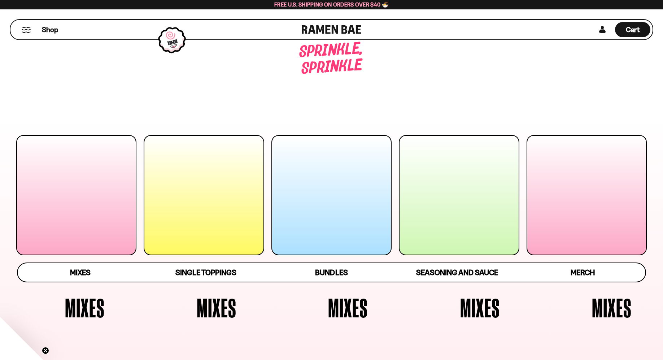  I want to click on a: Shop, so click(50, 30).